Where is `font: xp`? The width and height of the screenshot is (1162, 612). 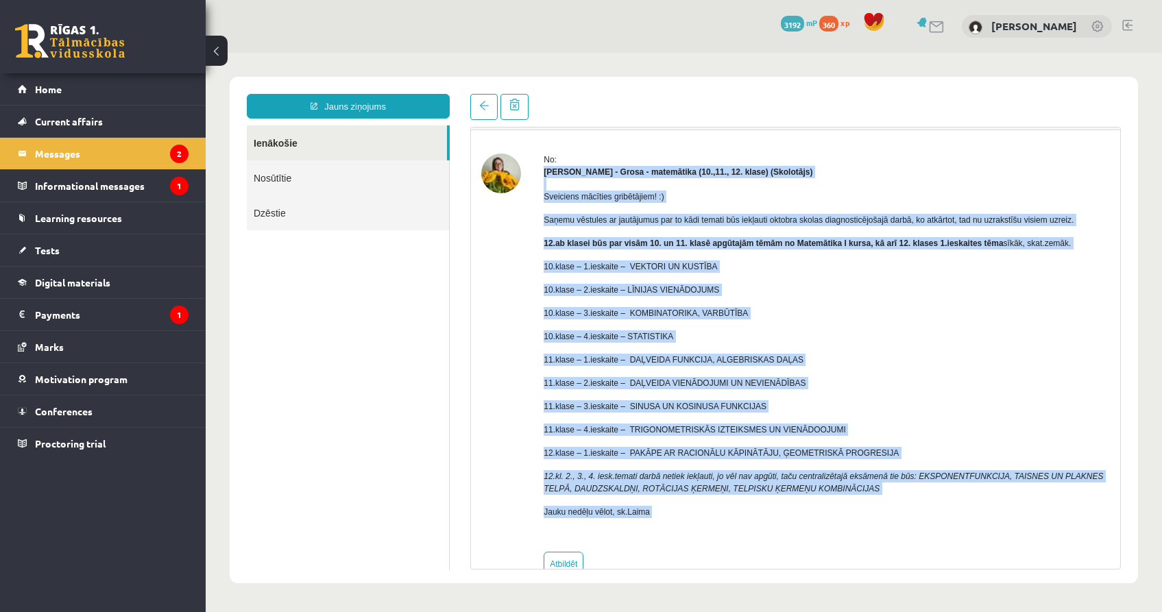 font: xp is located at coordinates (845, 23).